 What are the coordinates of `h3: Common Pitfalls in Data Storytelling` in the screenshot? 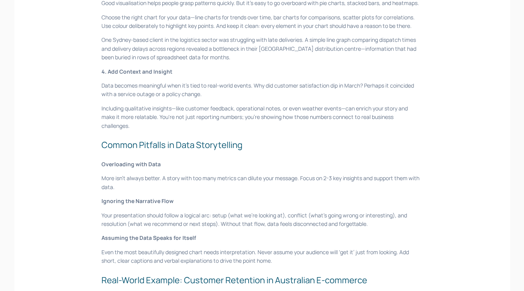 It's located at (262, 145).